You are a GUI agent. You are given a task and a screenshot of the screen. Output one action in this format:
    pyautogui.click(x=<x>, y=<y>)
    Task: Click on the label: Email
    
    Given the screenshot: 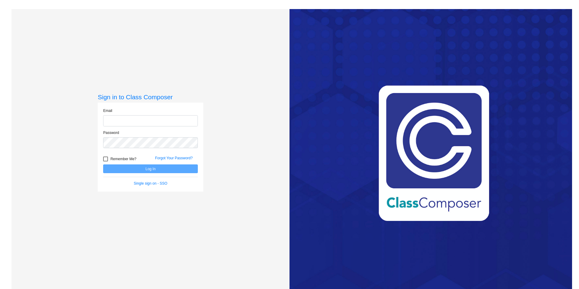 What is the action you would take?
    pyautogui.click(x=108, y=111)
    